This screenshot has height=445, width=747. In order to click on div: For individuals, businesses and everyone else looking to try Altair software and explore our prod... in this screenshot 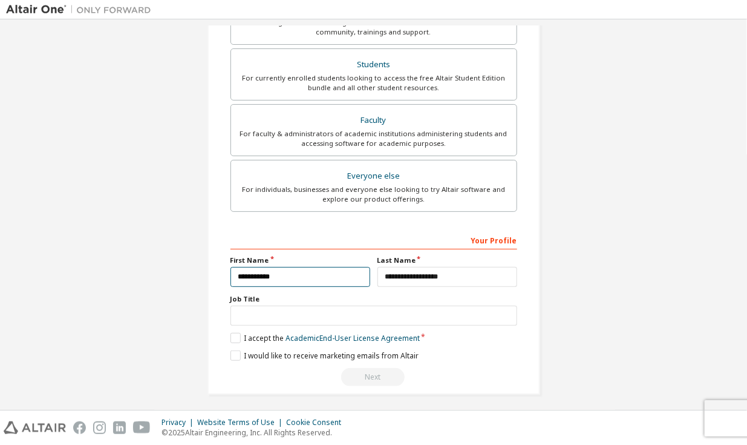, I will do `click(374, 194)`.